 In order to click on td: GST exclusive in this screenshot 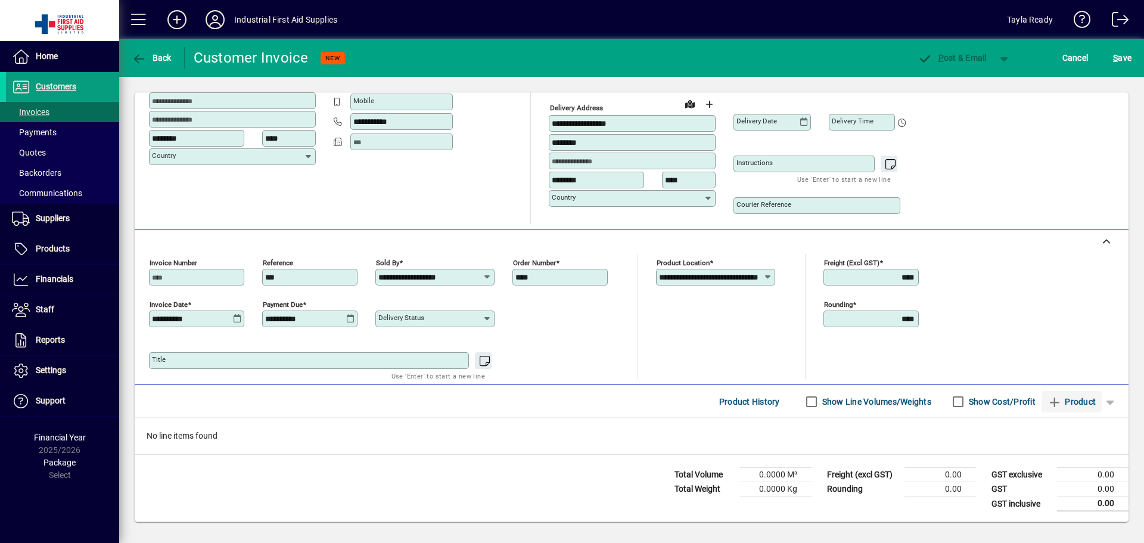, I will do `click(1022, 475)`.